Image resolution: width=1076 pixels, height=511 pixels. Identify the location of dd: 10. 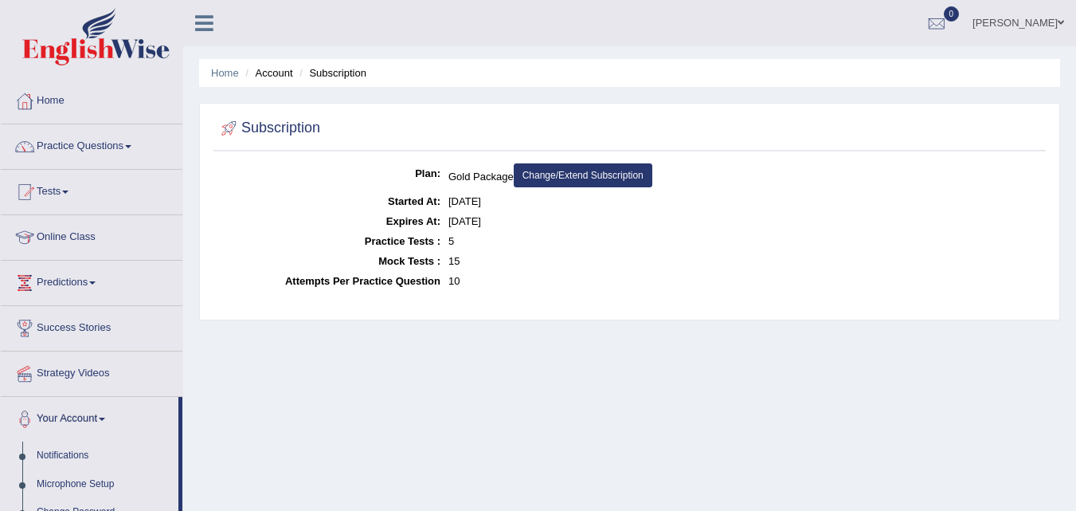
(745, 280).